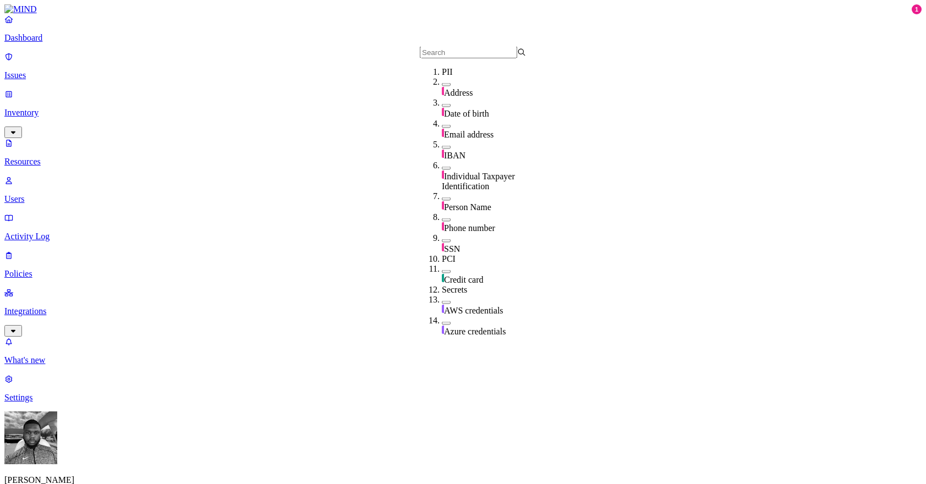 The image size is (926, 484). Describe the element at coordinates (495, 290) in the screenshot. I see `div: Secrets` at that location.